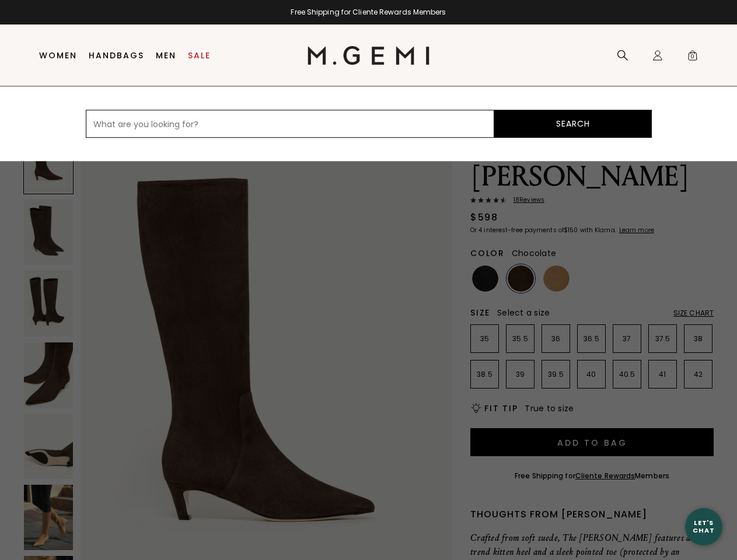 The width and height of the screenshot is (737, 560). I want to click on a: Men, so click(166, 55).